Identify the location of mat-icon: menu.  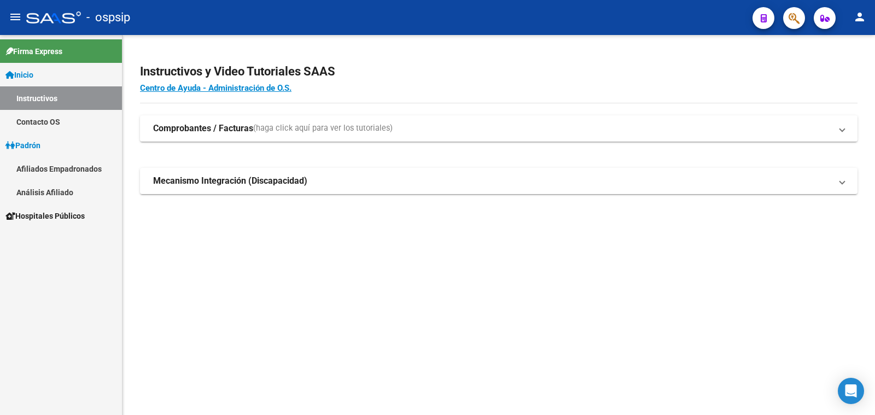
(15, 17).